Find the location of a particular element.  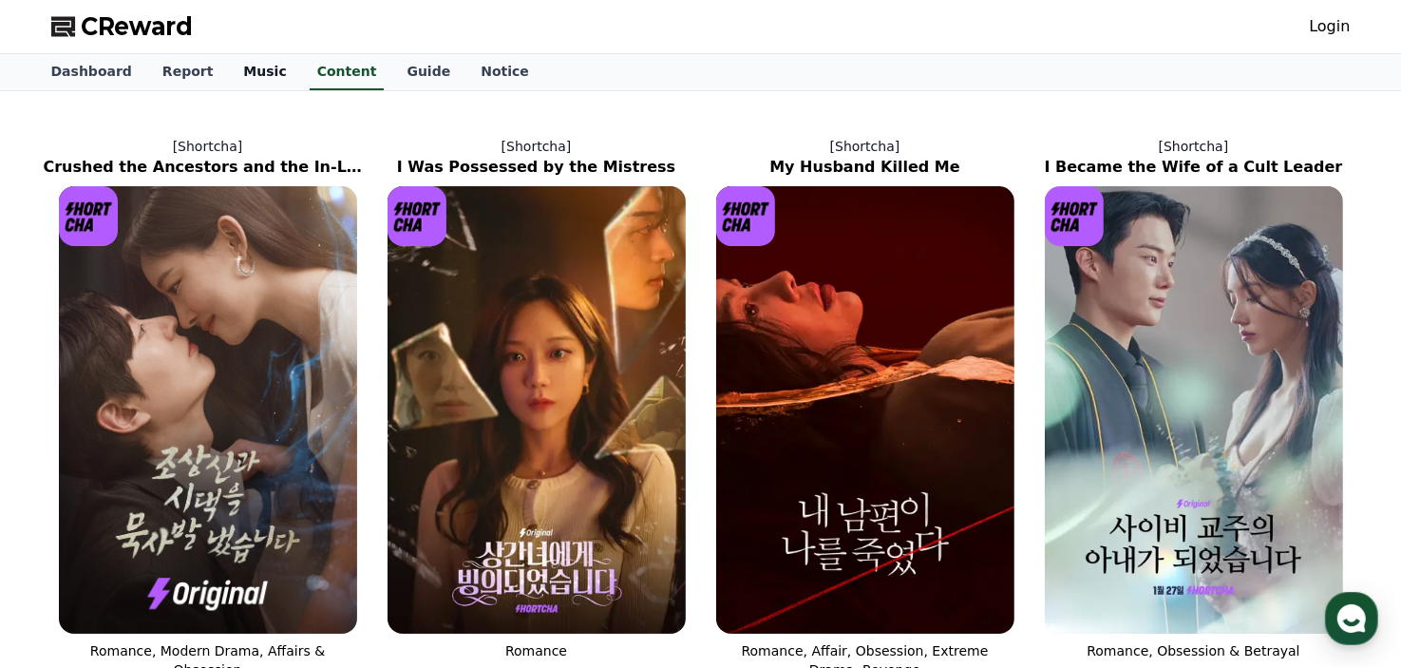

span: Romance is located at coordinates (536, 651).